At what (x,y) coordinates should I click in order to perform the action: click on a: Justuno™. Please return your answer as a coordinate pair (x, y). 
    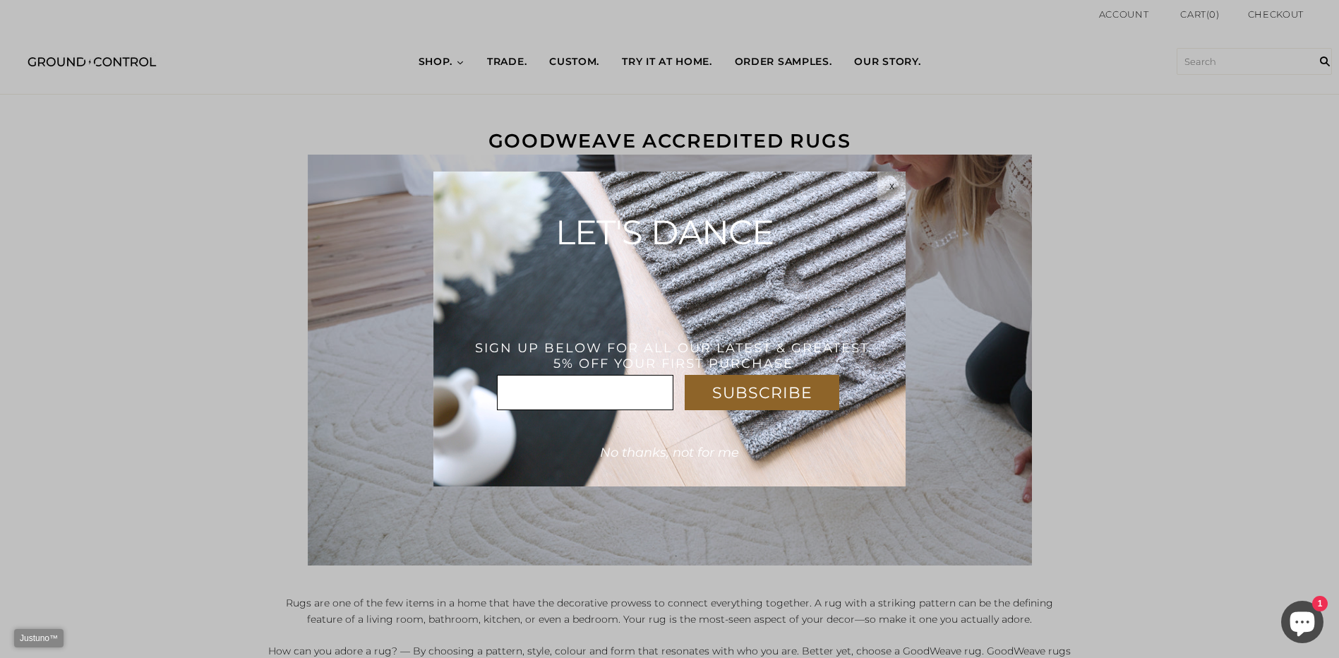
    Looking at the image, I should click on (39, 638).